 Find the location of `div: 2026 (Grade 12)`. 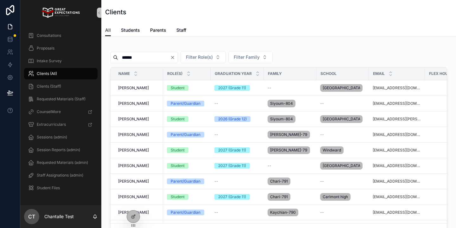

div: 2026 (Grade 12) is located at coordinates (233, 119).